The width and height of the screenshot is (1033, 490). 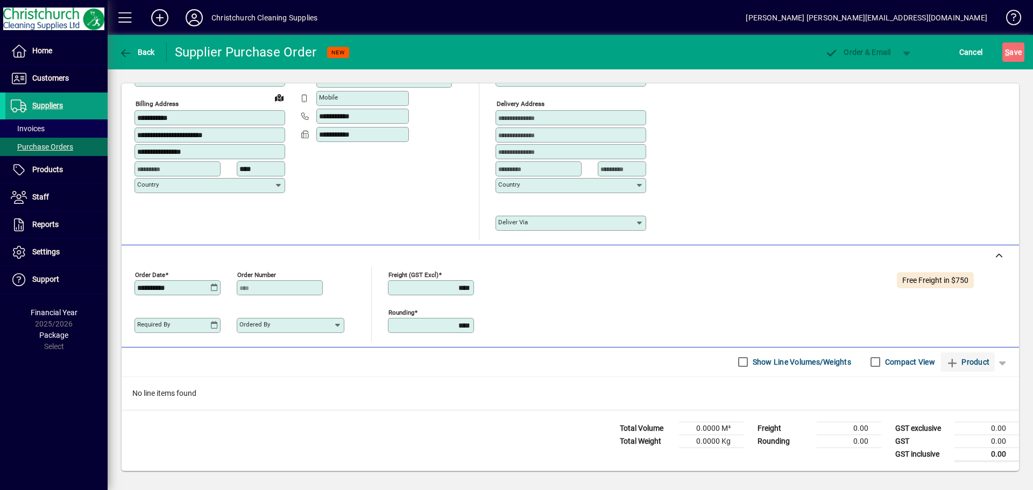 I want to click on td: GST, so click(x=922, y=441).